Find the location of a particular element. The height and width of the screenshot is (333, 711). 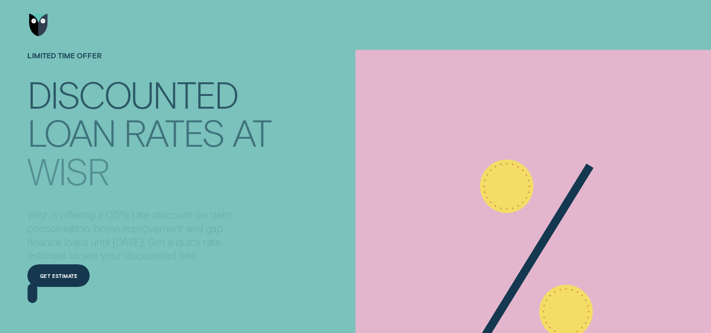

a: Get estimate is located at coordinates (58, 275).